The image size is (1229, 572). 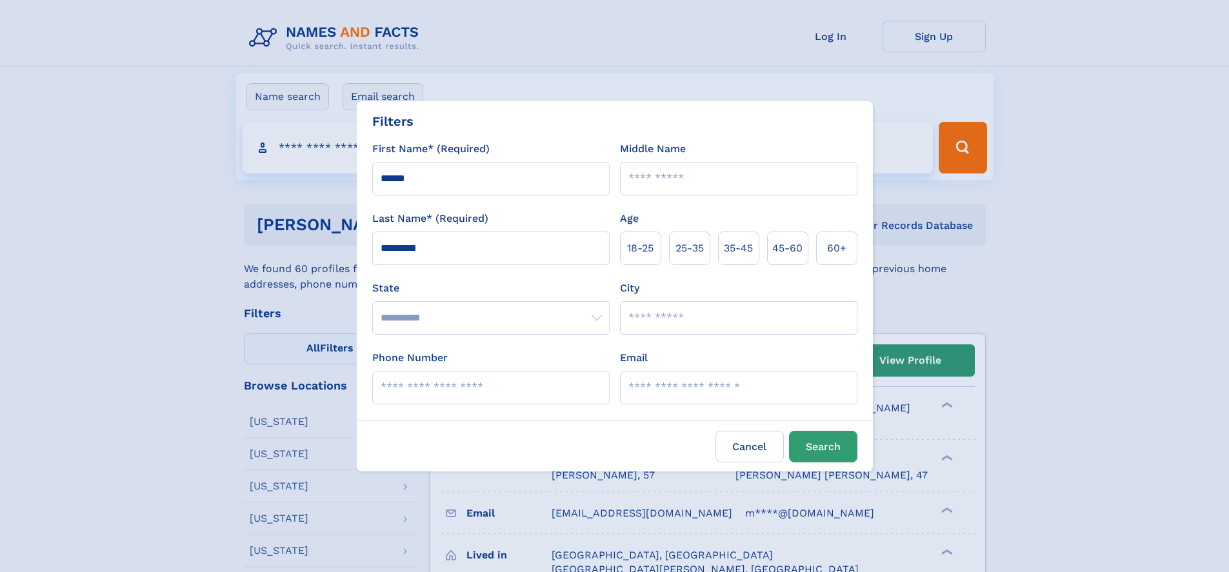 What do you see at coordinates (629, 219) in the screenshot?
I see `label: Age` at bounding box center [629, 219].